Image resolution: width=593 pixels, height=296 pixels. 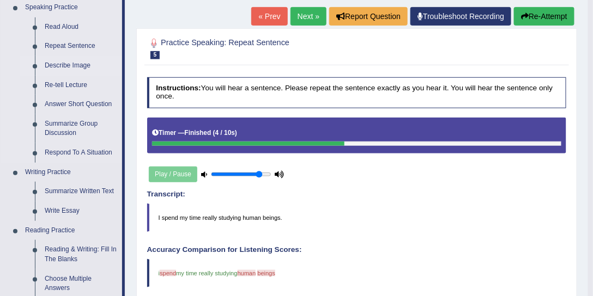 What do you see at coordinates (81, 129) in the screenshot?
I see `a: Summarize Group Discussion` at bounding box center [81, 129].